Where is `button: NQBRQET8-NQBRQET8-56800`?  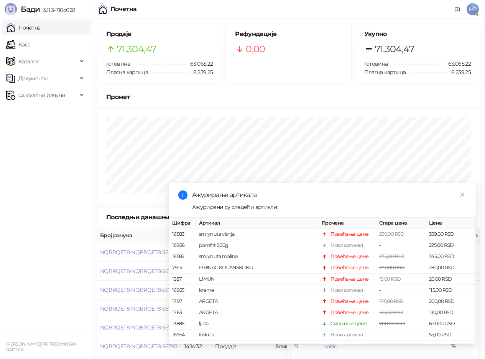
button: NQBRQET8-NQBRQET8-56800 is located at coordinates (139, 252).